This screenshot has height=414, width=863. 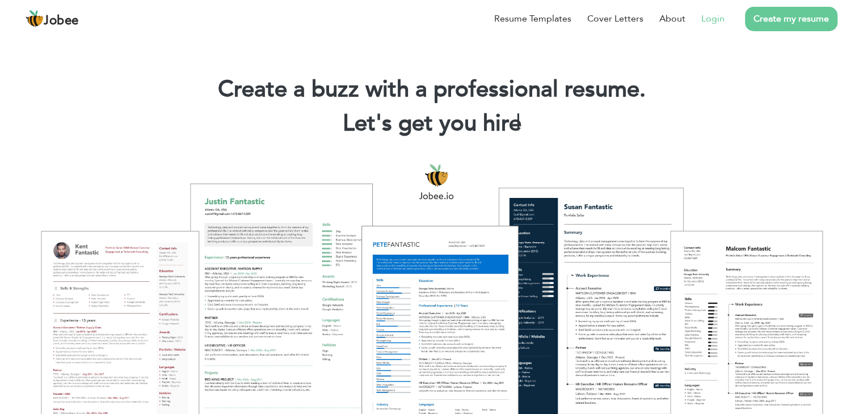 I want to click on a: Resume Templates, so click(x=533, y=19).